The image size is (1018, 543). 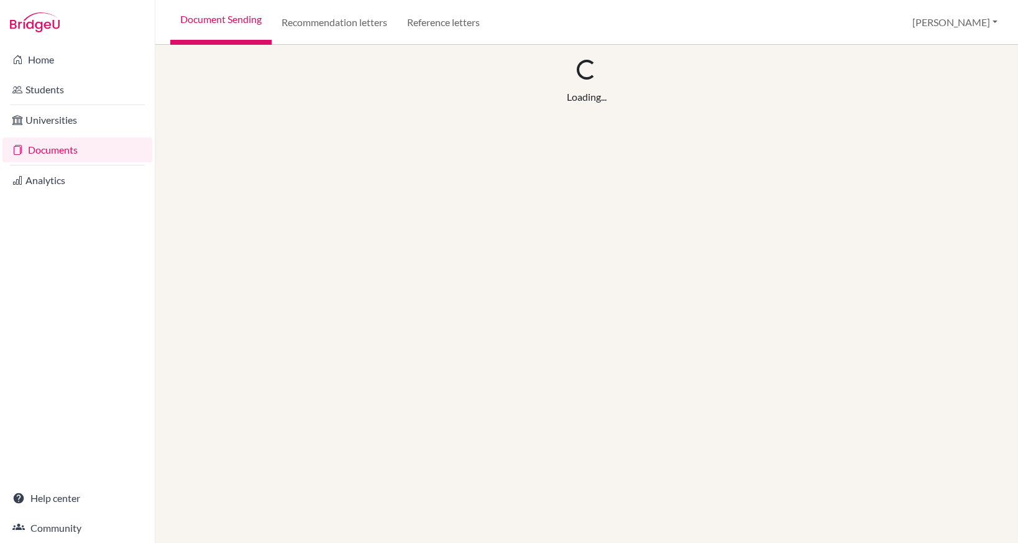 What do you see at coordinates (77, 90) in the screenshot?
I see `a: Students` at bounding box center [77, 90].